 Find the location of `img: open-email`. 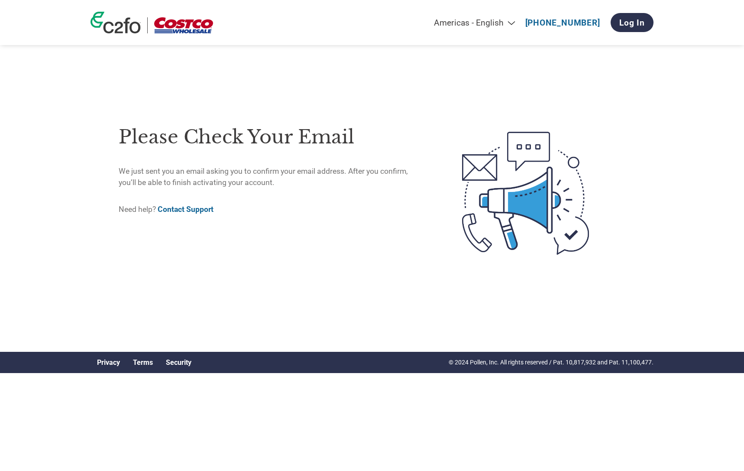

img: open-email is located at coordinates (526, 193).